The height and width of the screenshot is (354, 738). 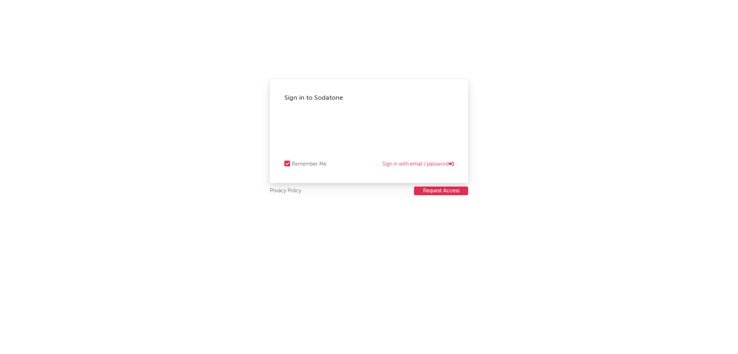 What do you see at coordinates (441, 191) in the screenshot?
I see `a: Request Access` at bounding box center [441, 191].